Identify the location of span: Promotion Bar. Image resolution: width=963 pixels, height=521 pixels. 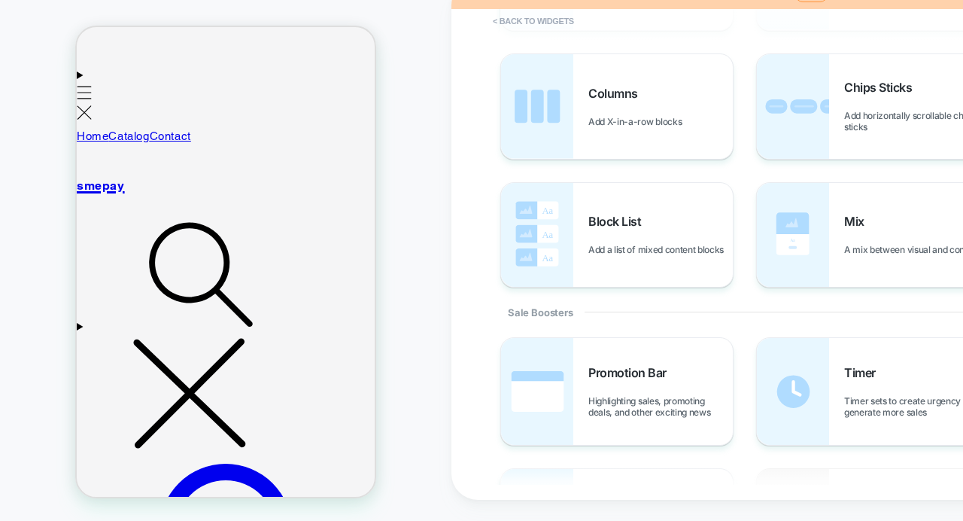
(632, 373).